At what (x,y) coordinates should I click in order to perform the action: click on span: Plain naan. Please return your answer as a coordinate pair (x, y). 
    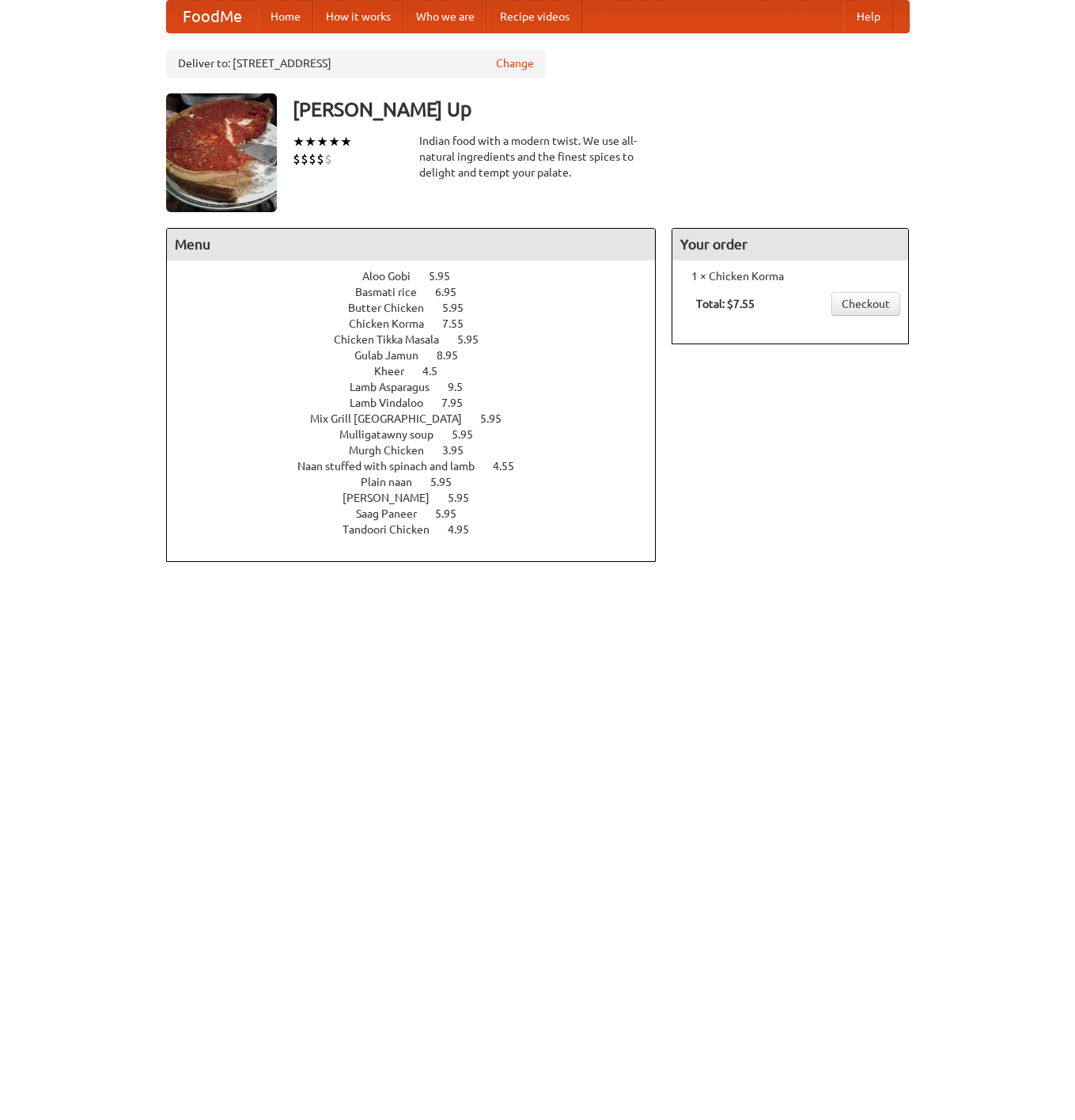
    Looking at the image, I should click on (394, 482).